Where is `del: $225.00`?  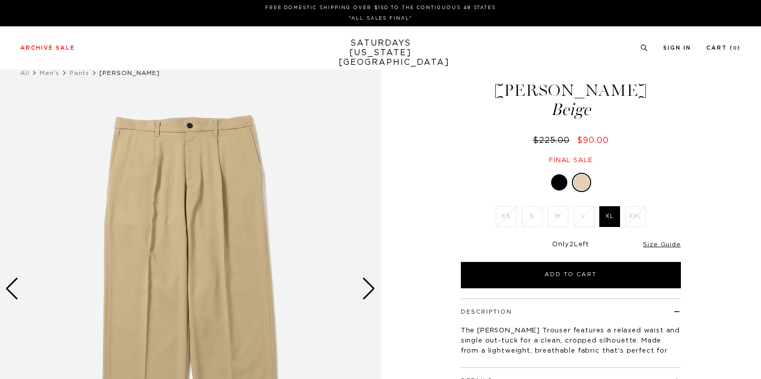 del: $225.00 is located at coordinates (553, 140).